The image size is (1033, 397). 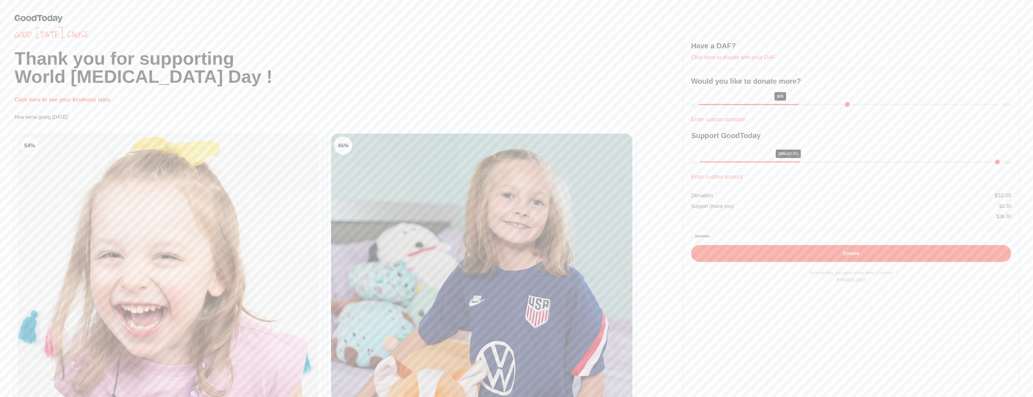 What do you see at coordinates (1005, 196) in the screenshot?
I see `span: 33.00` at bounding box center [1005, 196].